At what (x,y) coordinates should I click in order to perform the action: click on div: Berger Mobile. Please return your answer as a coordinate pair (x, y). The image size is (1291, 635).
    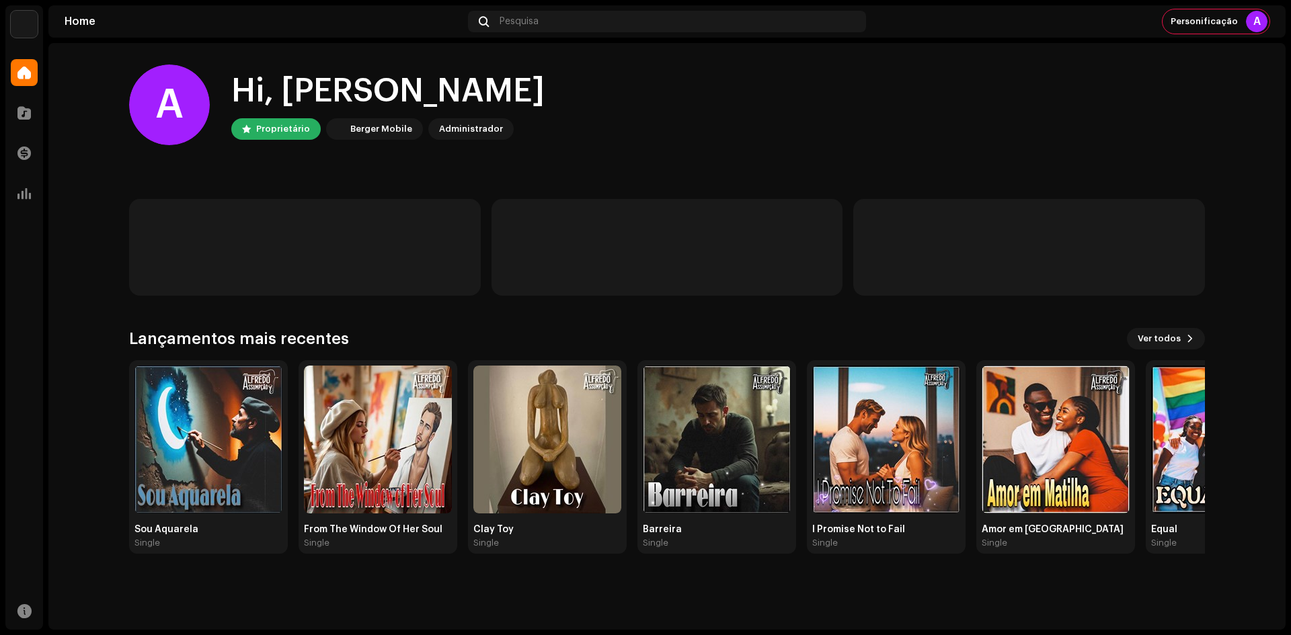
    Looking at the image, I should click on (381, 129).